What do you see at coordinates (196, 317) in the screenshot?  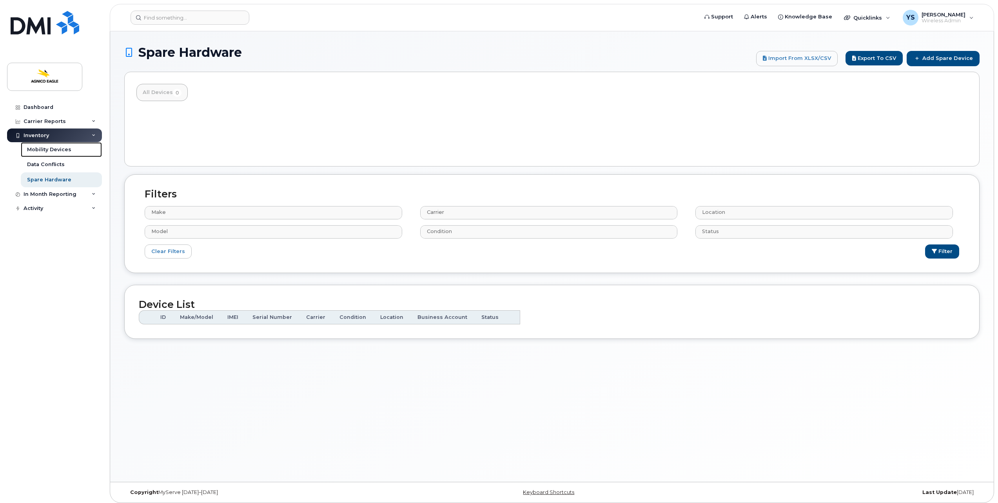 I see `th: Make/Model` at bounding box center [196, 317].